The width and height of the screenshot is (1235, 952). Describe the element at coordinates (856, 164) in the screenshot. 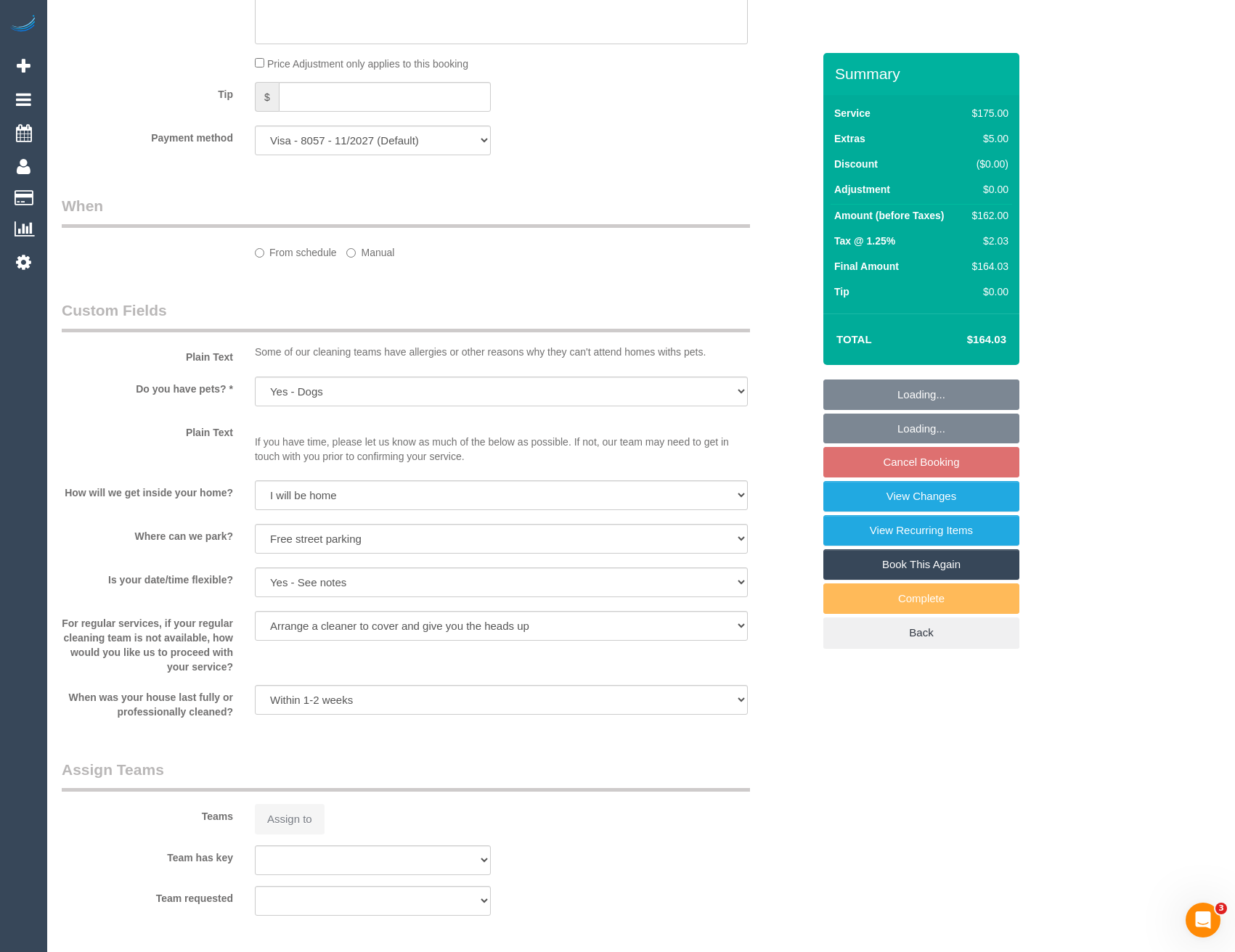

I see `label: Discount` at that location.